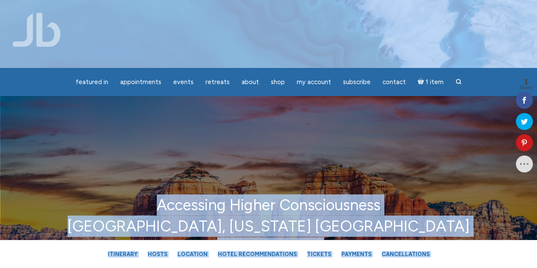  What do you see at coordinates (184, 82) in the screenshot?
I see `a: Events` at bounding box center [184, 82].